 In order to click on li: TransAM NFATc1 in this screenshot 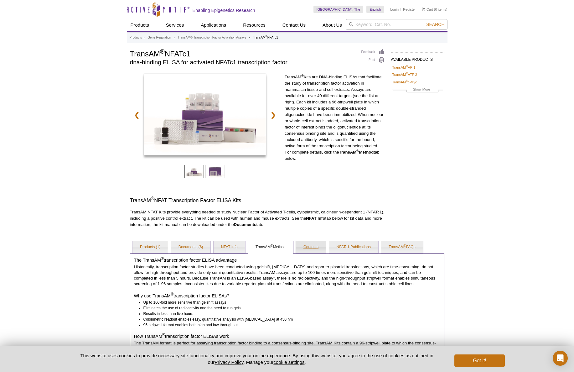, I will do `click(265, 37)`.